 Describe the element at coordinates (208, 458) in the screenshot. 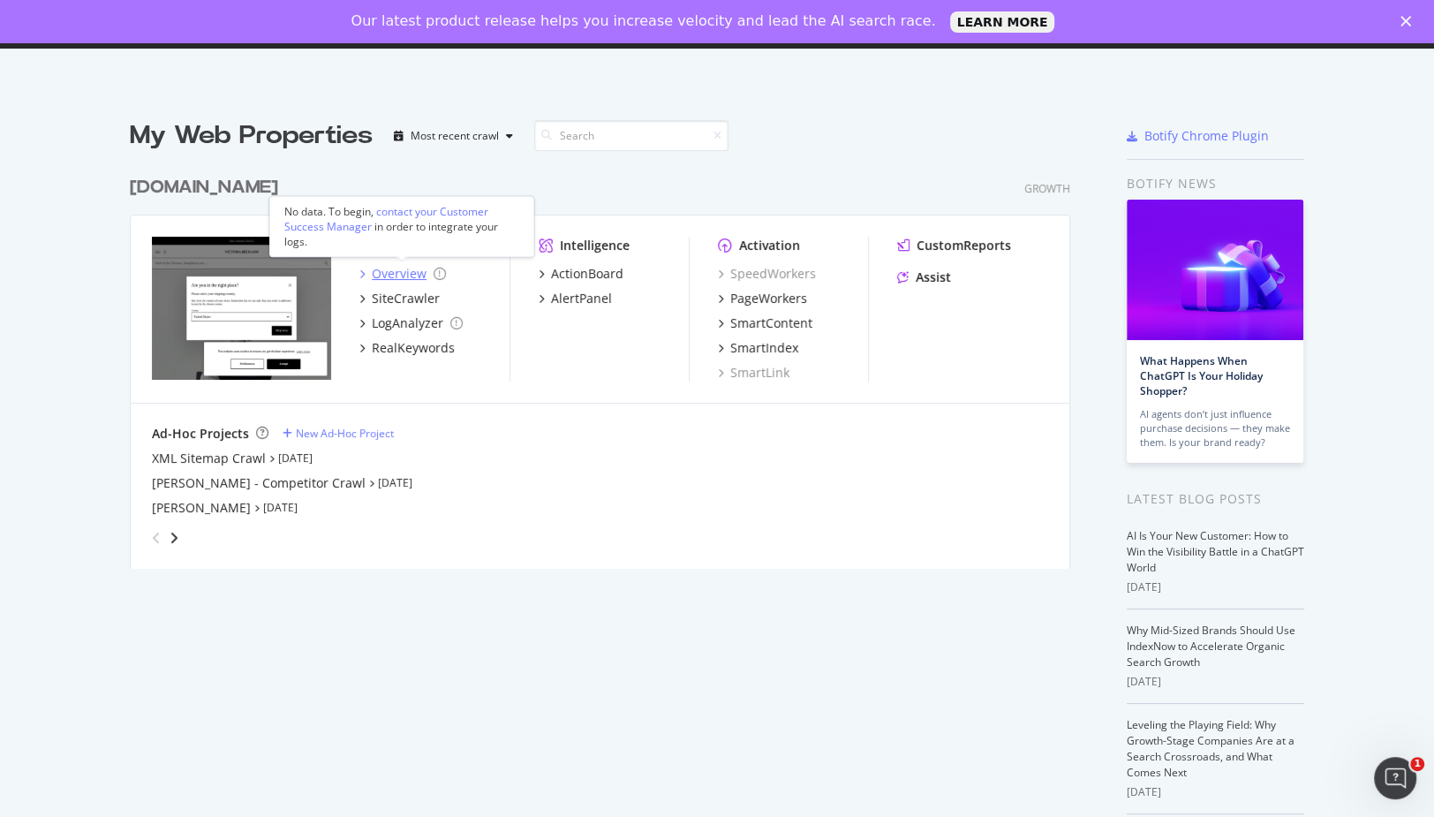

I see `a: XML Sitemap Crawl` at that location.